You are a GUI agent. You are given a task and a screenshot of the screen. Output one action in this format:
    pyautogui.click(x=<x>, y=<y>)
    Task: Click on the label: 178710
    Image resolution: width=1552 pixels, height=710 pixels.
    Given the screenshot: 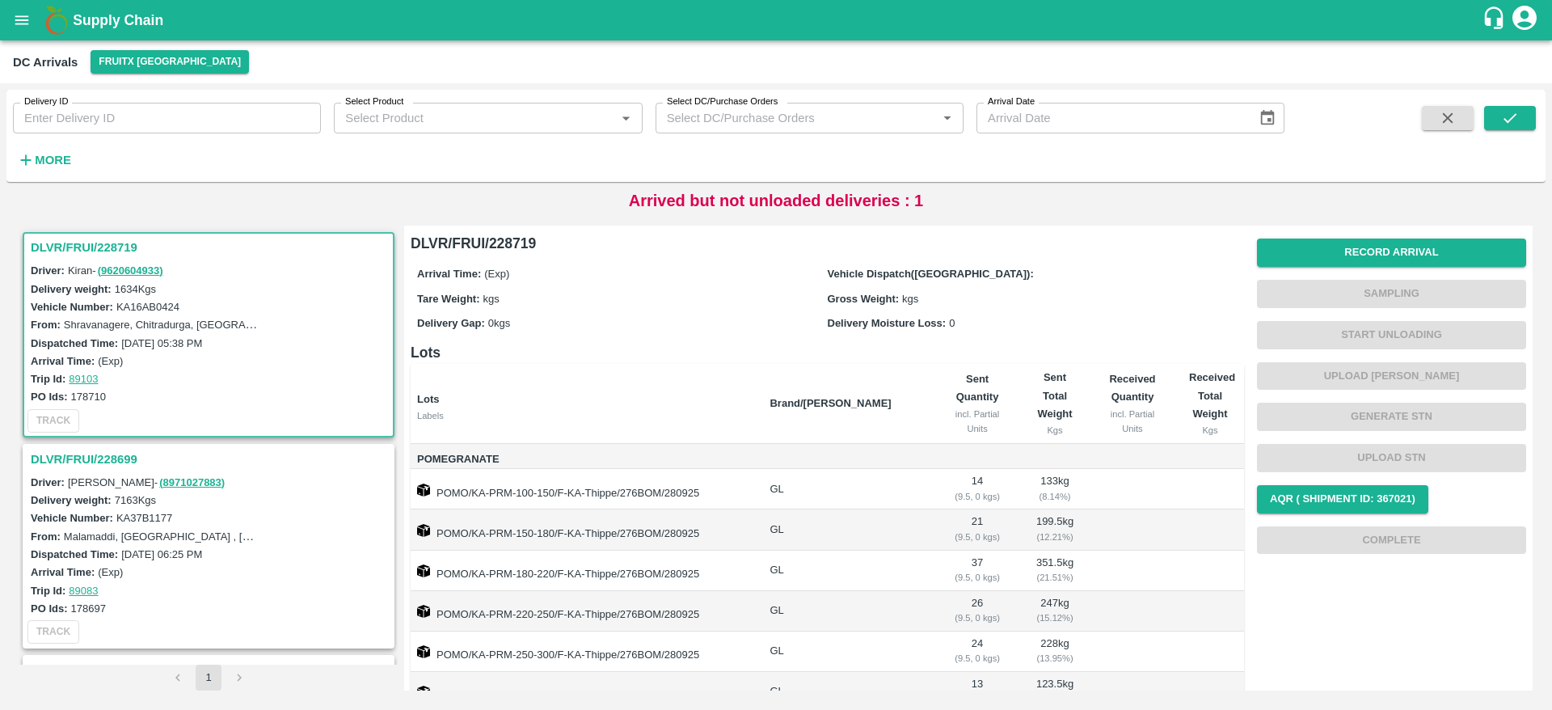 What is the action you would take?
    pyautogui.click(x=88, y=396)
    